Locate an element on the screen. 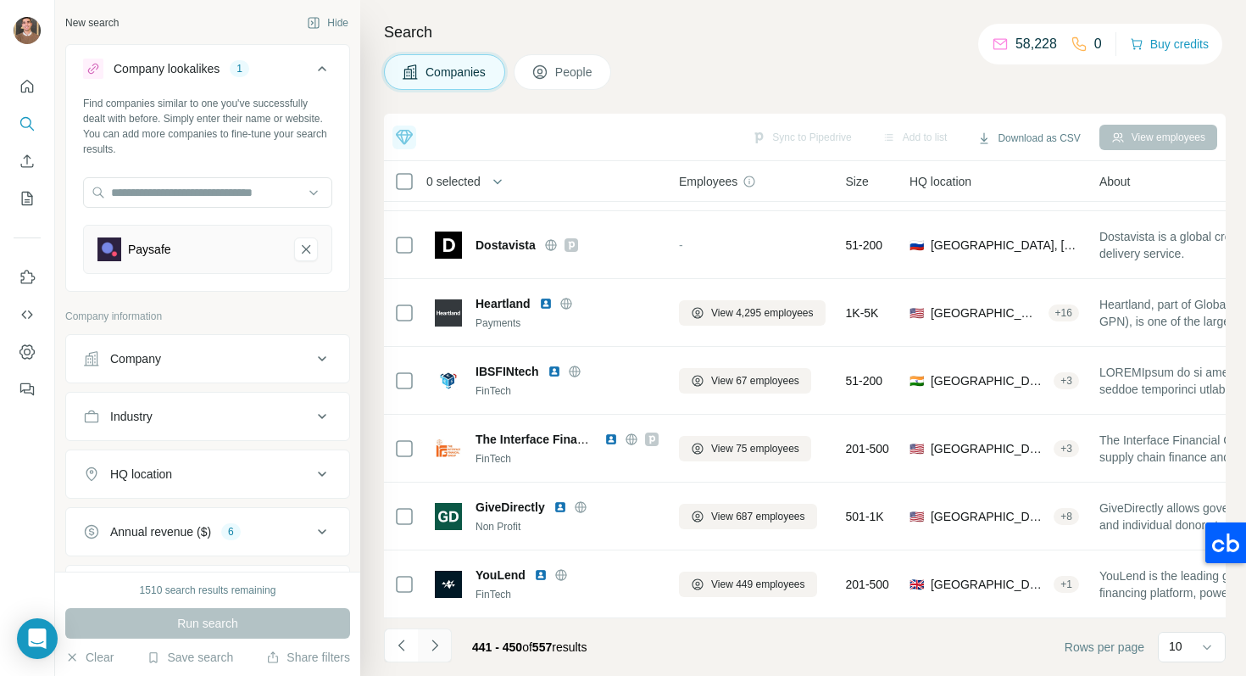 The width and height of the screenshot is (1246, 676). p: 58,228 is located at coordinates (1036, 44).